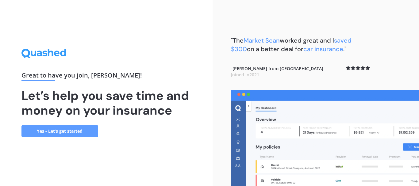  Describe the element at coordinates (291, 45) in the screenshot. I see `span: saved $300` at that location.